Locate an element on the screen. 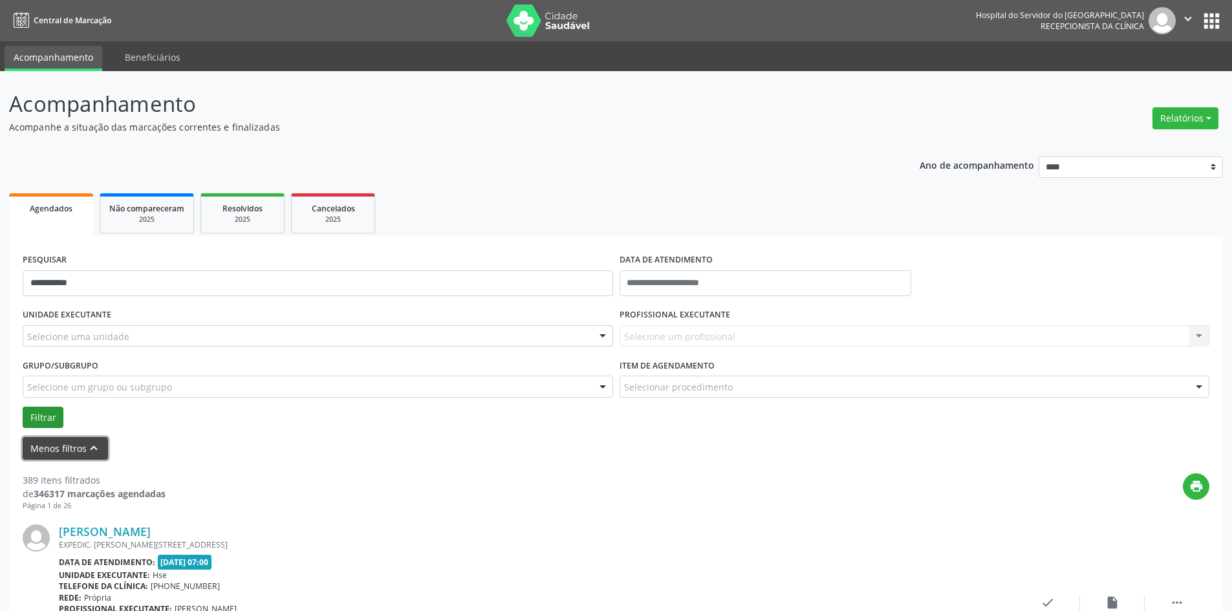 This screenshot has height=611, width=1232. b: Data de atendimento: is located at coordinates (107, 562).